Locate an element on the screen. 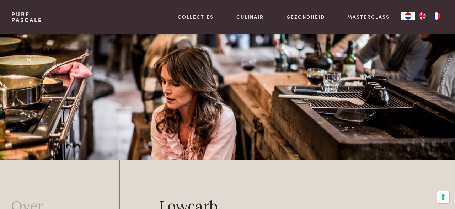 The width and height of the screenshot is (455, 209). a: PurePascale is located at coordinates (27, 17).